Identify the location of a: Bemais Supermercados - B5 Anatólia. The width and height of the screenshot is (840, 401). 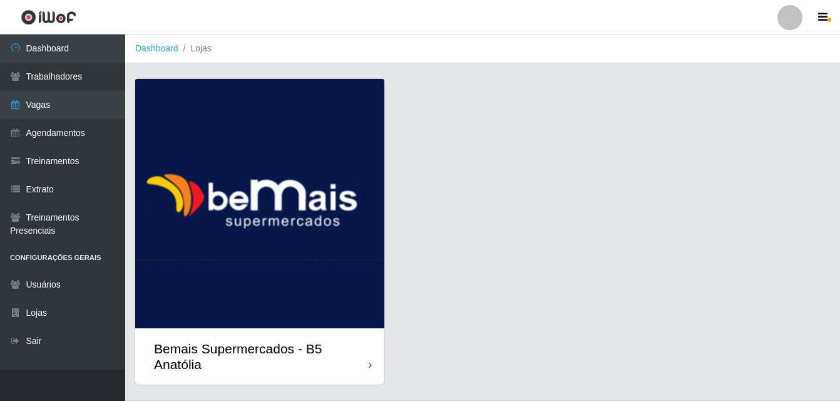
(260, 232).